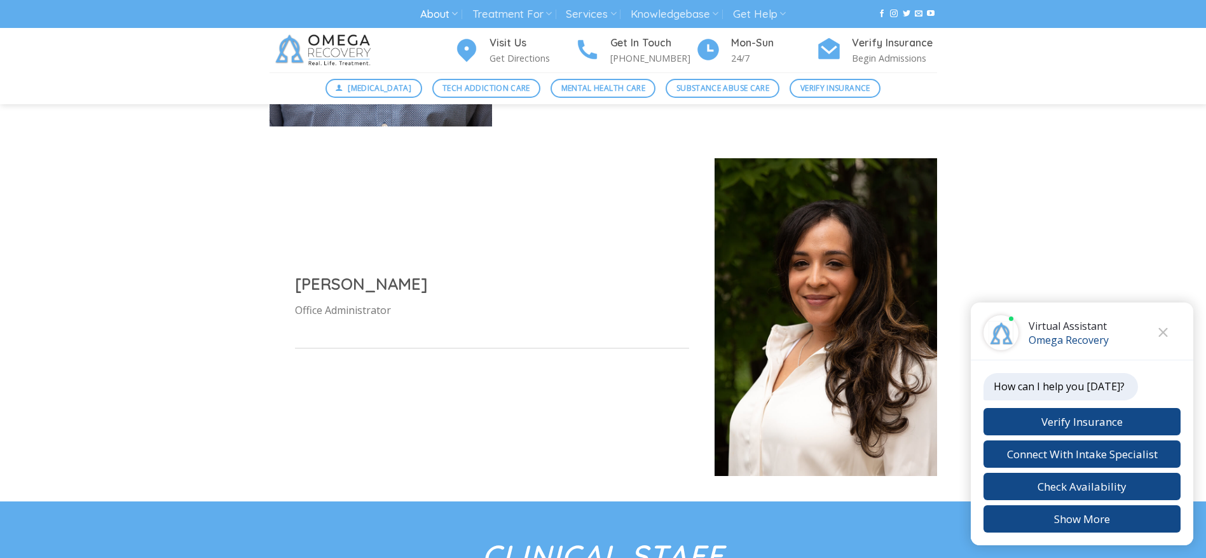  What do you see at coordinates (492, 311) in the screenshot?
I see `p: Office Administrator` at bounding box center [492, 311].